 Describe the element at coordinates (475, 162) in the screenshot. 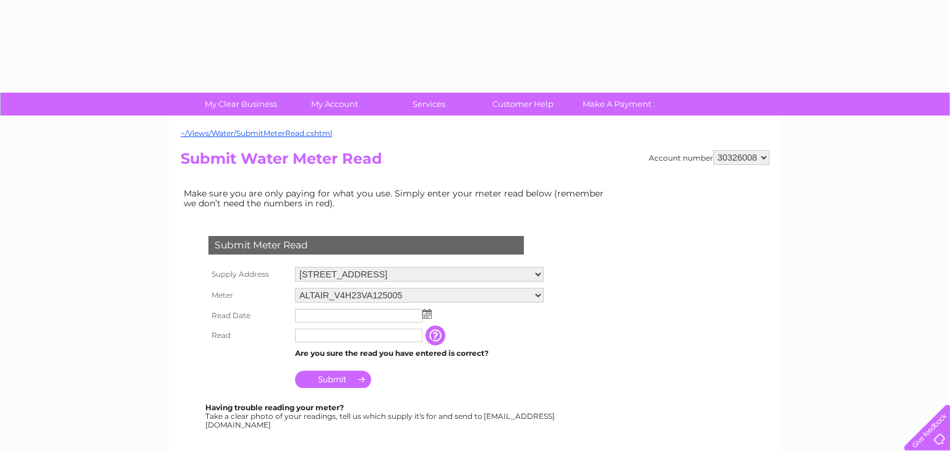

I see `h2: Submit Water Meter Read` at that location.